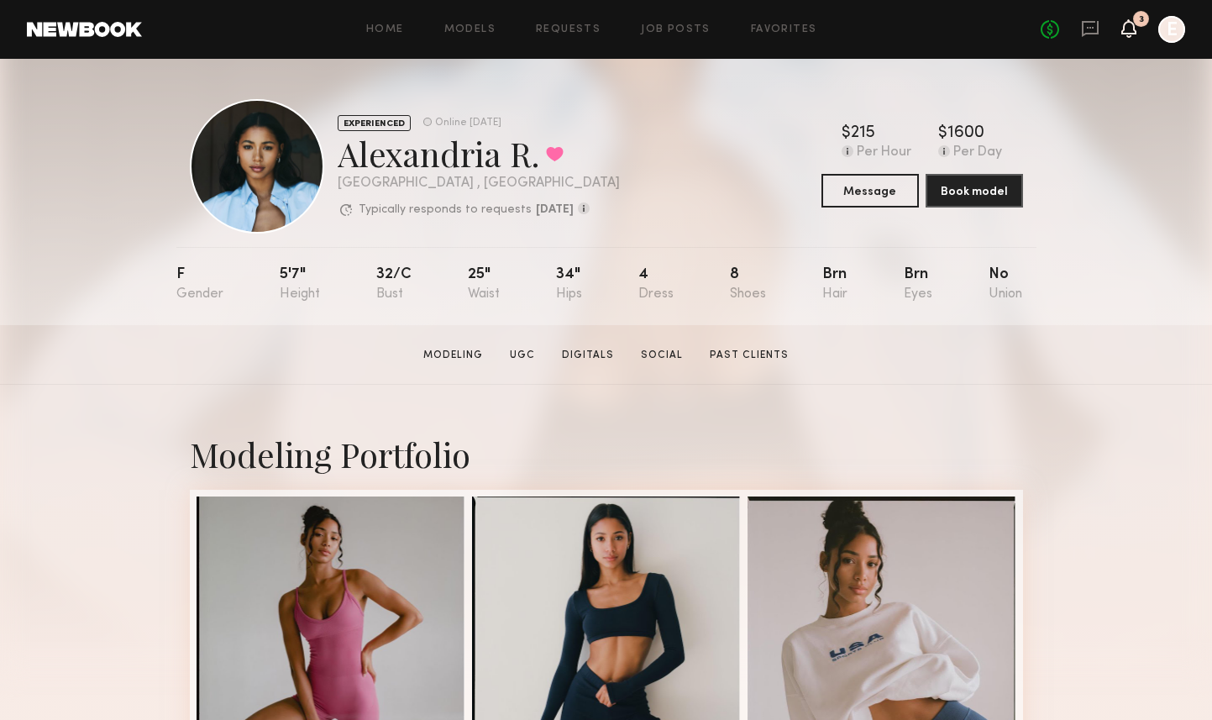  What do you see at coordinates (978, 153) in the screenshot?
I see `div: Per Day` at bounding box center [978, 153].